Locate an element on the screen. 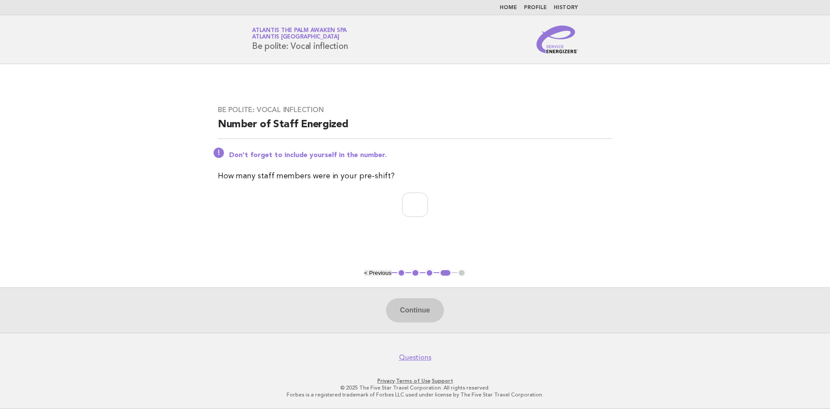 The height and width of the screenshot is (409, 830). a: Home is located at coordinates (508, 8).